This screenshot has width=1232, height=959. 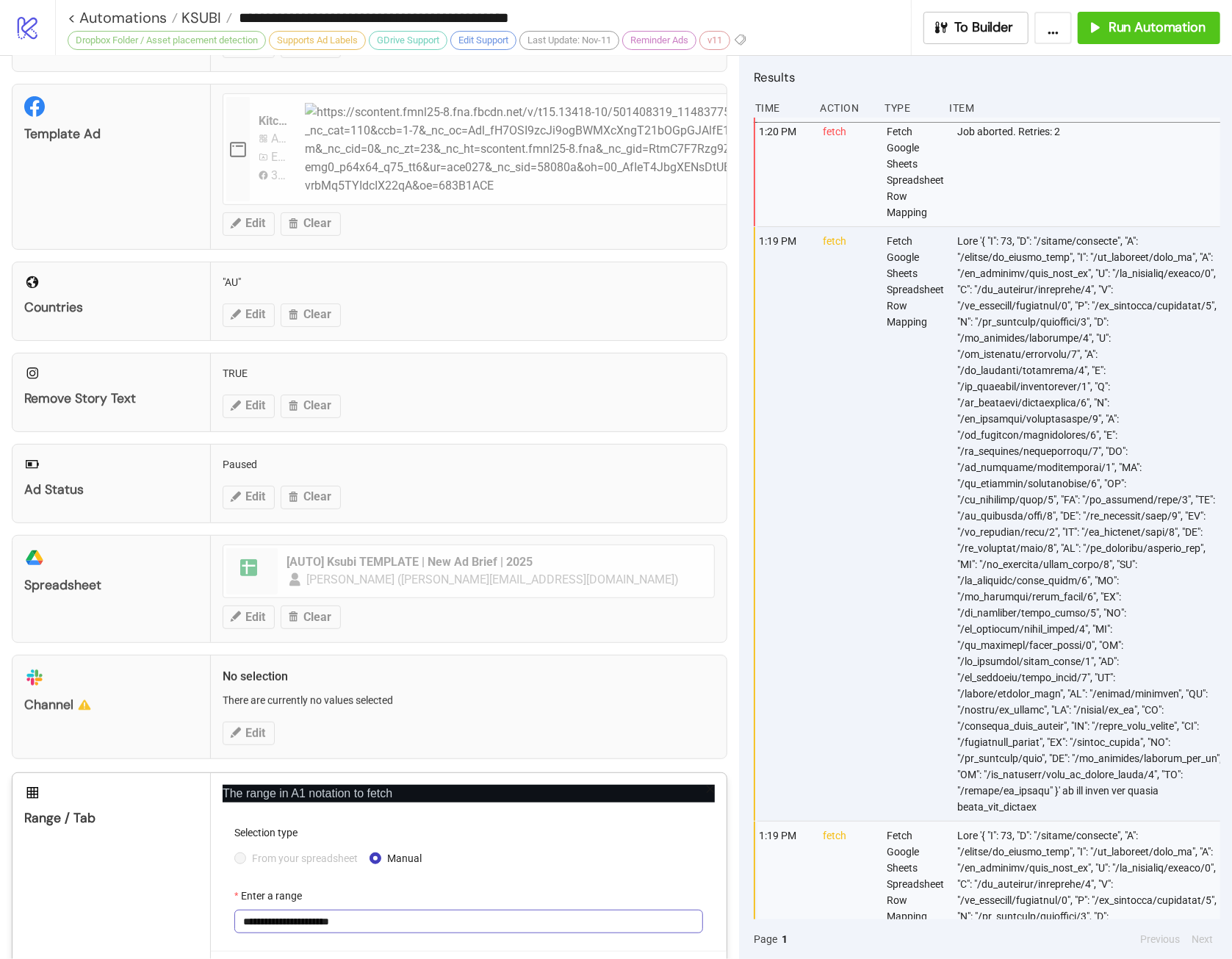 What do you see at coordinates (111, 818) in the screenshot?
I see `div: Range / Tab` at bounding box center [111, 818].